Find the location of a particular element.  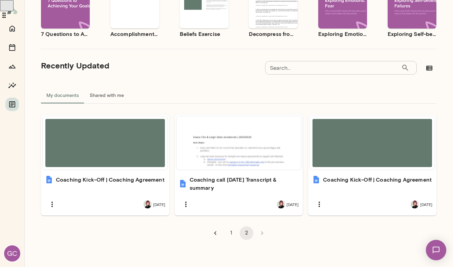

div: documents tabs is located at coordinates (238, 95).